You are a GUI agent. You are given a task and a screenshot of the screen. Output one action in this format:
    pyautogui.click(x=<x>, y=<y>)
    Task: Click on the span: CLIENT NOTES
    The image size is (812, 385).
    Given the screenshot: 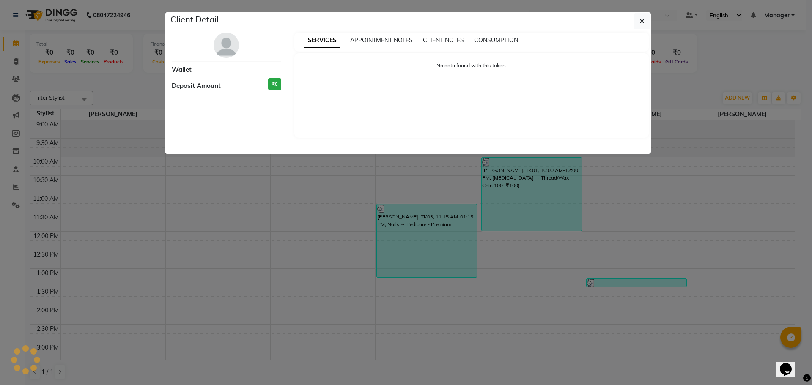 What is the action you would take?
    pyautogui.click(x=443, y=40)
    